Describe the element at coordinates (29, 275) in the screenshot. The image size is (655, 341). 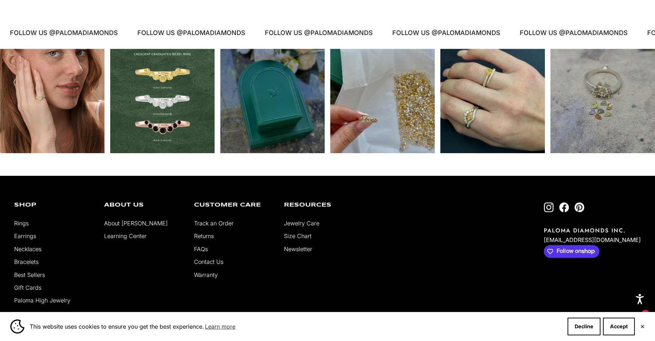
I see `a: Best Sellers` at that location.